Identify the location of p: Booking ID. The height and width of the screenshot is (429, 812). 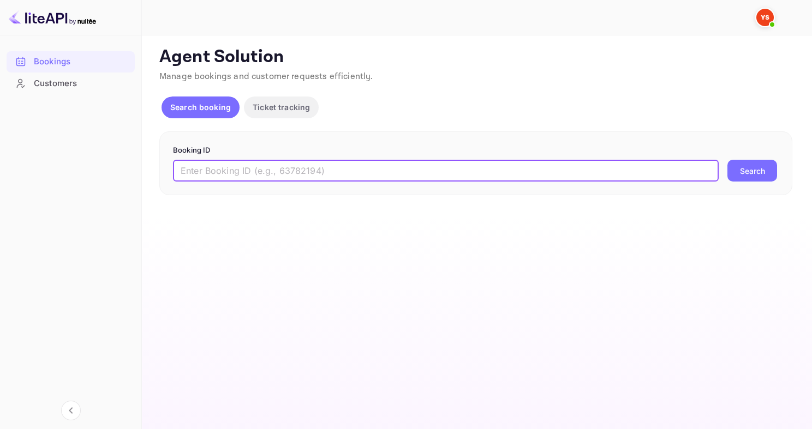
(476, 151).